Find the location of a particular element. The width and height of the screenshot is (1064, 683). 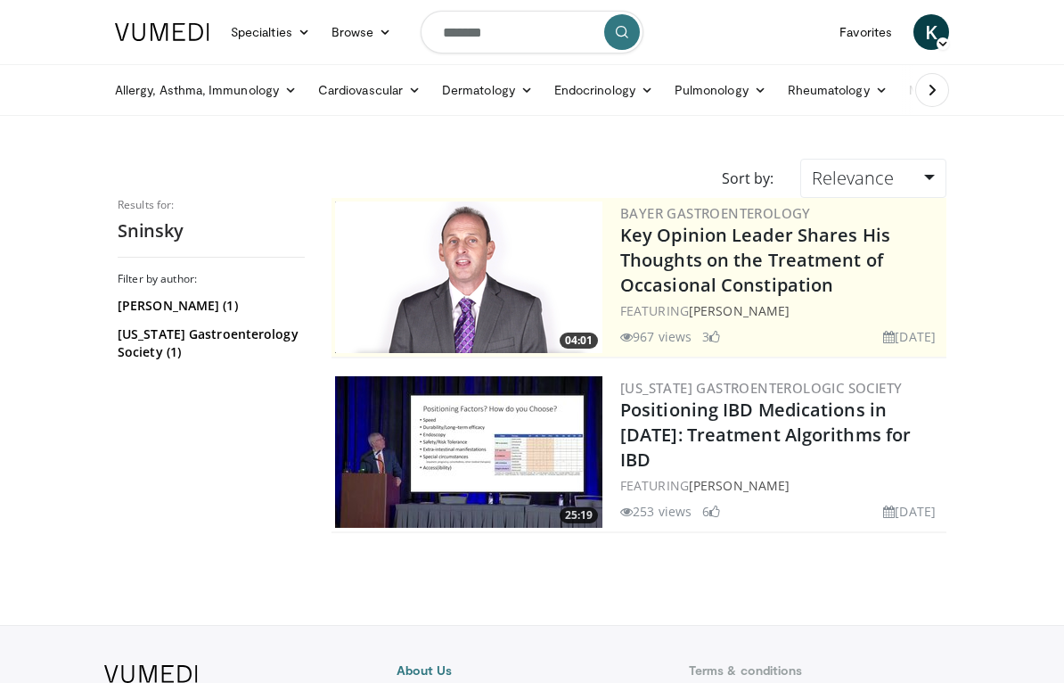

a: Cardiovascular is located at coordinates (369, 90).